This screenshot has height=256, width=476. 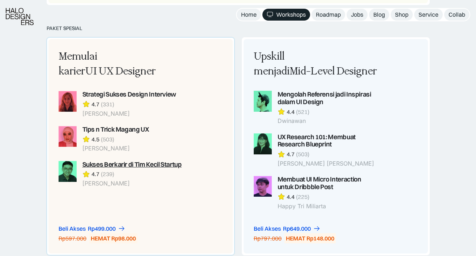 I want to click on div: Happy Tri Miliarta, so click(x=328, y=206).